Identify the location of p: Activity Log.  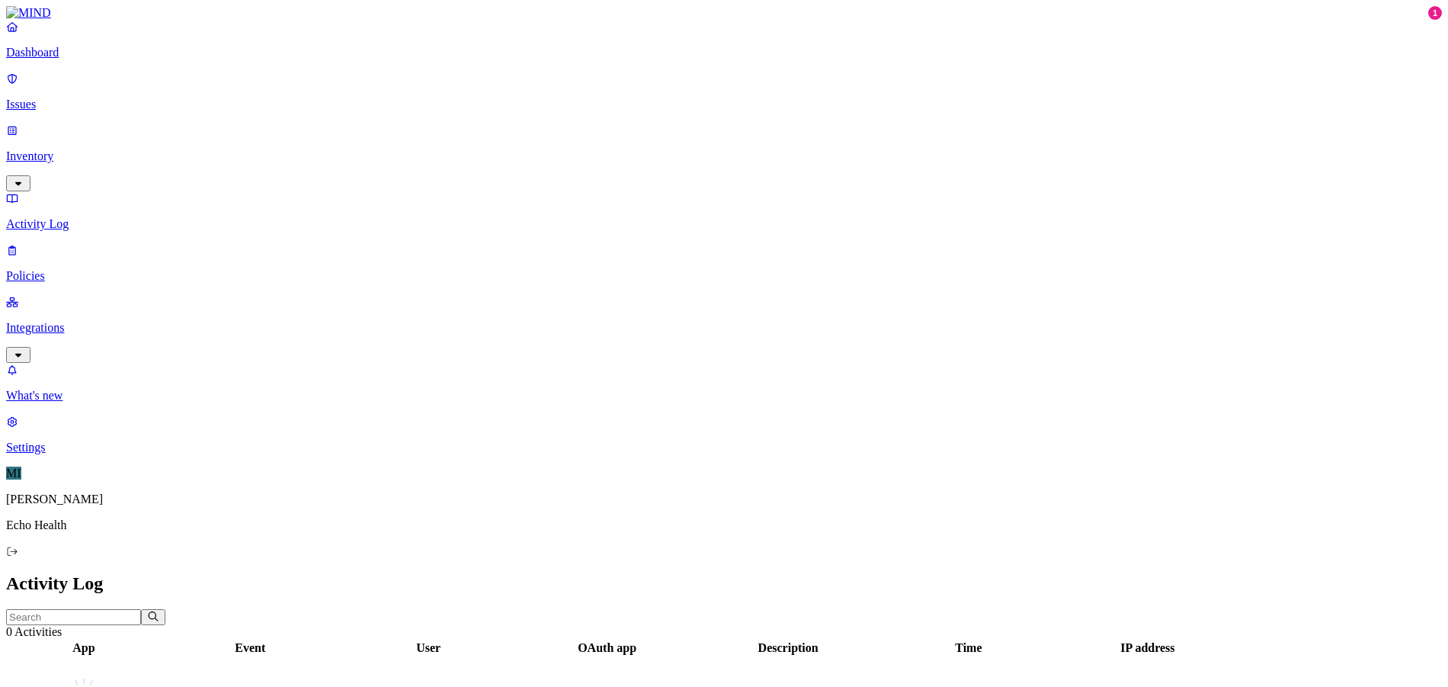
(724, 224).